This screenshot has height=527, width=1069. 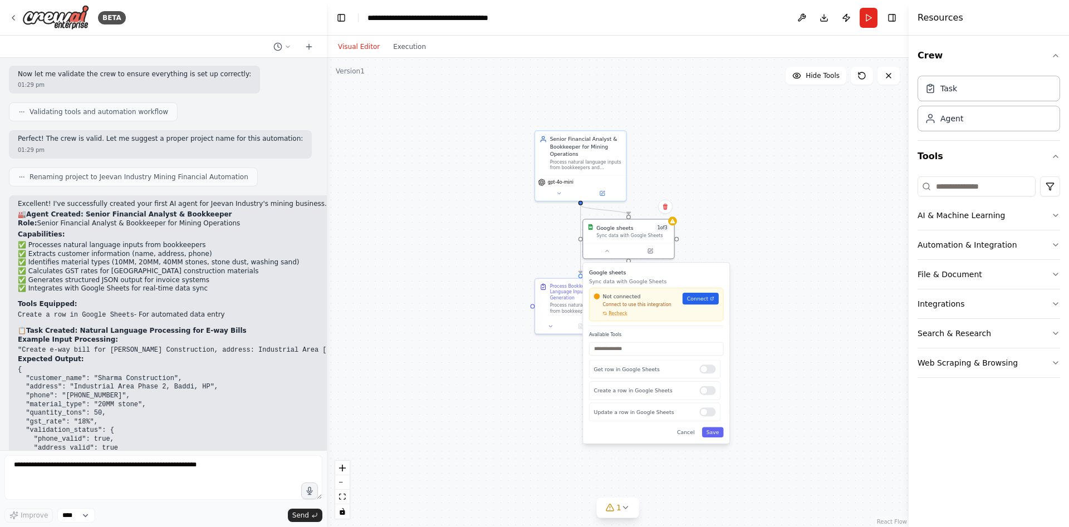 What do you see at coordinates (611, 314) in the screenshot?
I see `button: Recheck` at bounding box center [611, 314].